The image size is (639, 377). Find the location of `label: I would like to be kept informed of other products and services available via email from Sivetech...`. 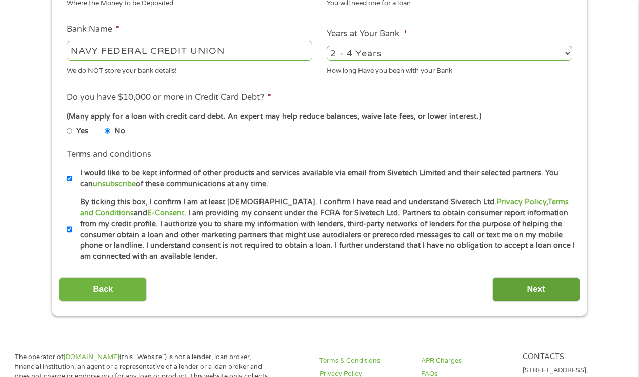

label: I would like to be kept informed of other products and services available via email from Sivetech... is located at coordinates (323, 178).